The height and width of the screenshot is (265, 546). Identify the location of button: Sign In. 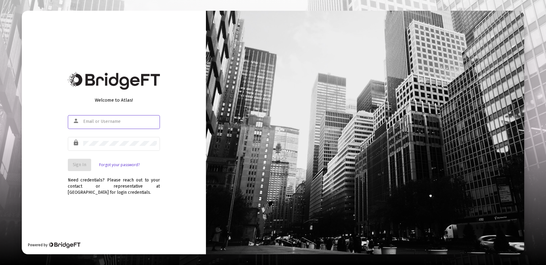
(80, 165).